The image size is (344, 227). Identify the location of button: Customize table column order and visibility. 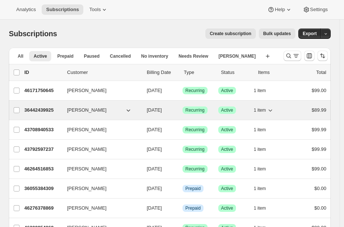
(310, 56).